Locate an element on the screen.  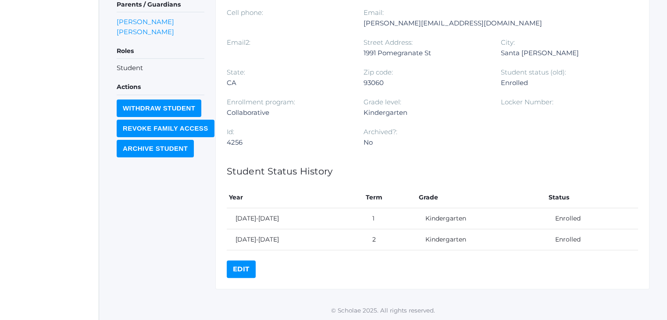
a: Edit is located at coordinates (241, 269).